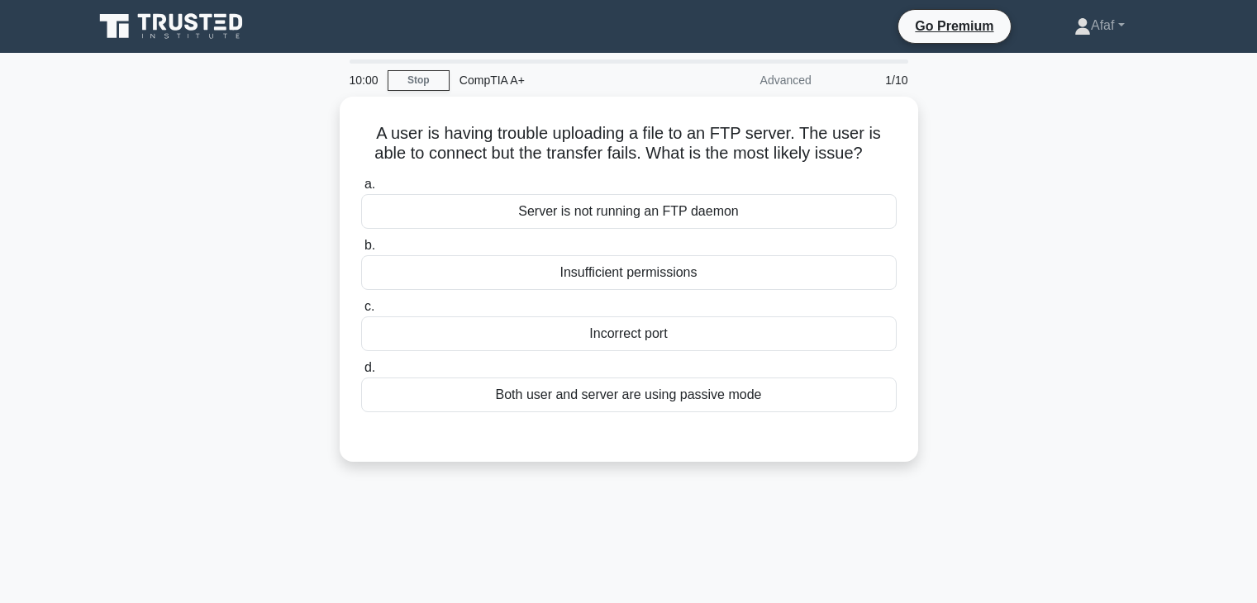  Describe the element at coordinates (954, 26) in the screenshot. I see `a: Go Premium` at that location.